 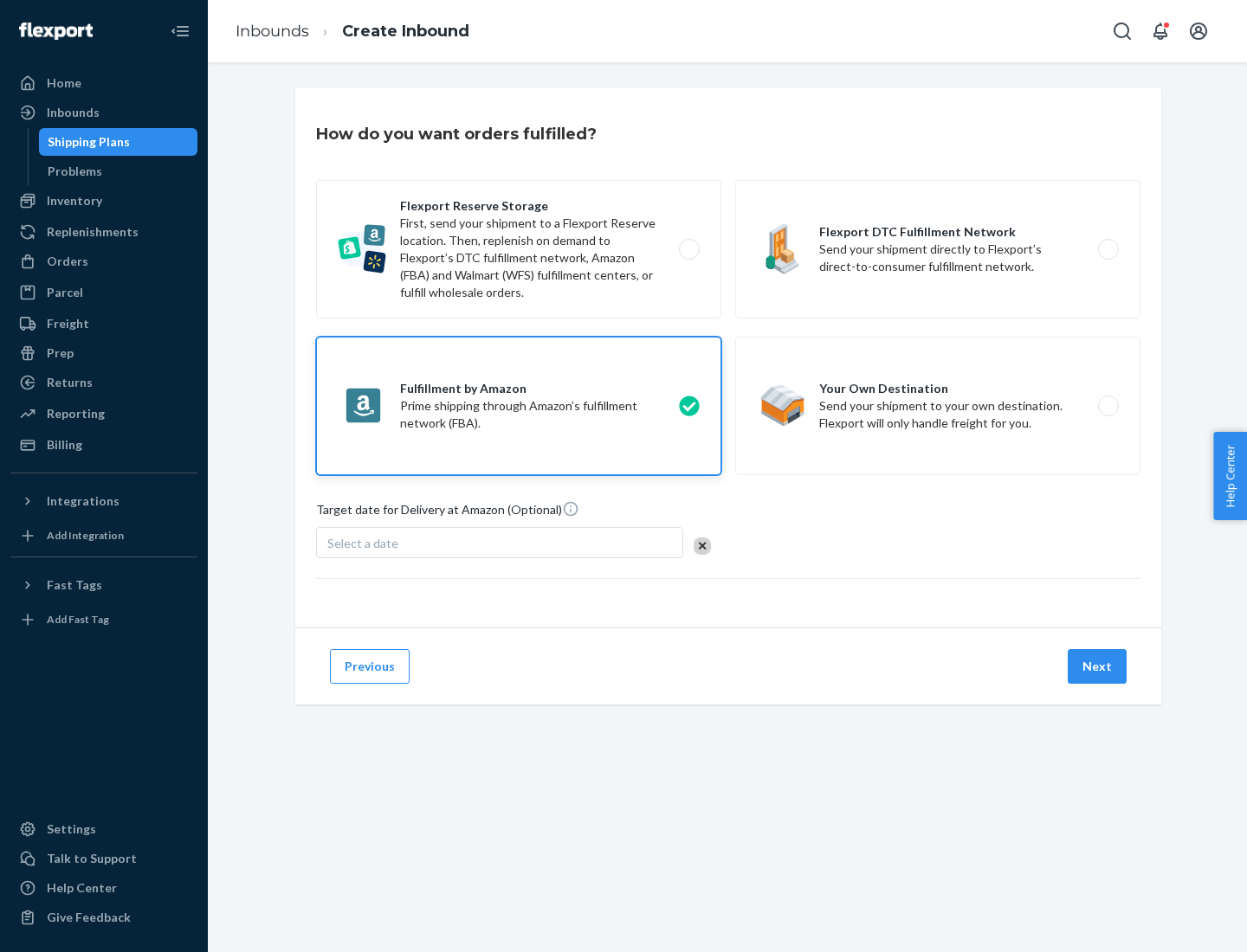 I want to click on a: Problems, so click(x=118, y=171).